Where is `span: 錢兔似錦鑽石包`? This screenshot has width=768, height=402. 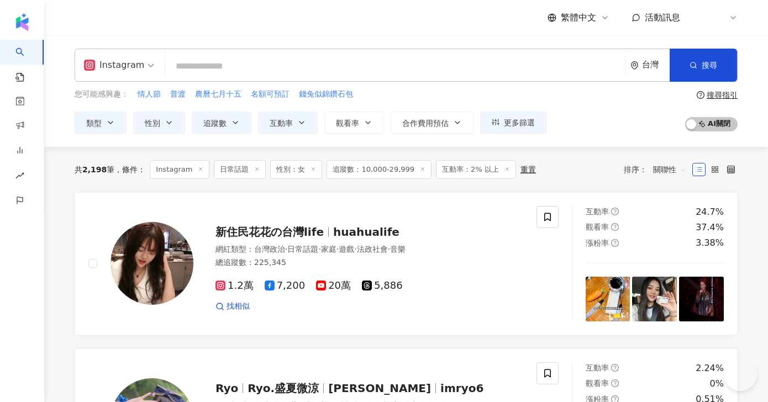
span: 錢兔似錦鑽石包 is located at coordinates (326, 94).